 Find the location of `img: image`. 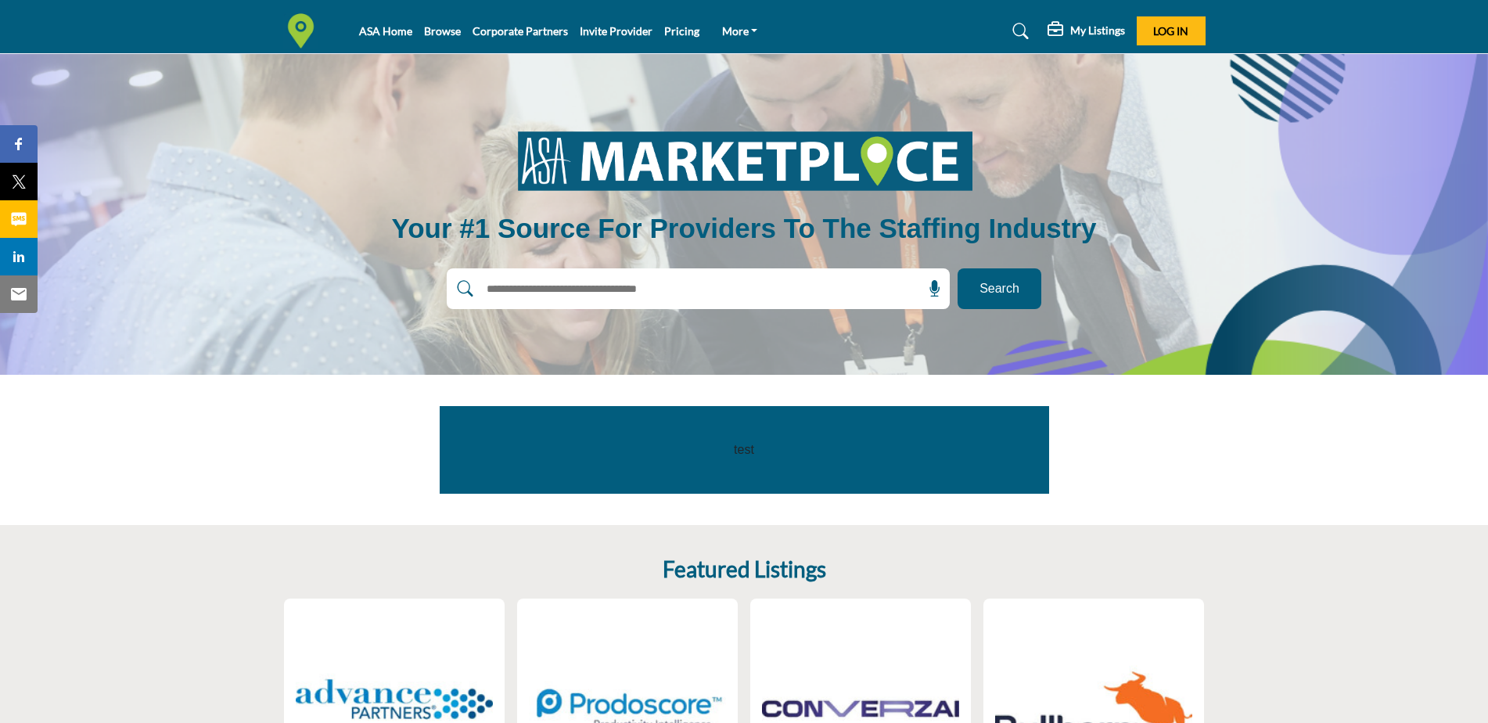

img: image is located at coordinates (744, 160).